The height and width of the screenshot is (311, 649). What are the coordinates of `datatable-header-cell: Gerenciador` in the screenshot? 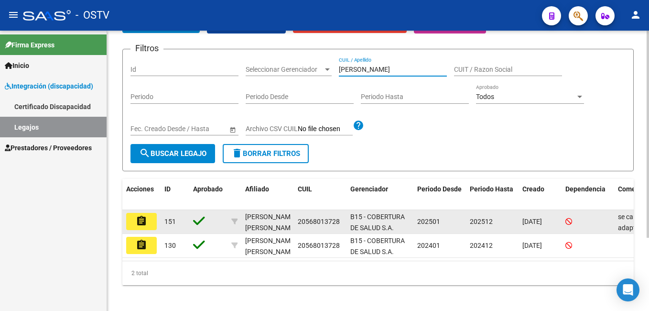 It's located at (380, 194).